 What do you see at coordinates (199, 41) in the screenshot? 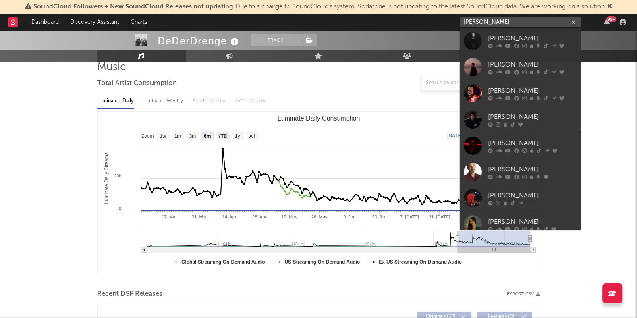
I see `div: DeDerDrenge` at bounding box center [199, 41].